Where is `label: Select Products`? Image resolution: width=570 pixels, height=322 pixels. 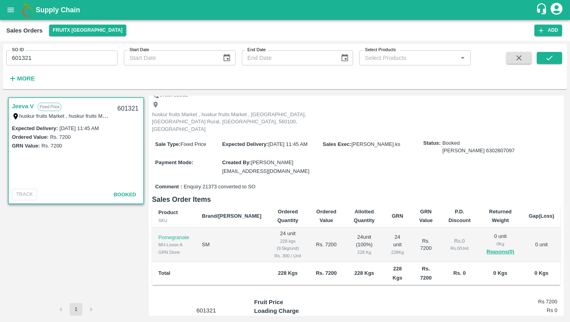
label: Select Products is located at coordinates (381, 50).